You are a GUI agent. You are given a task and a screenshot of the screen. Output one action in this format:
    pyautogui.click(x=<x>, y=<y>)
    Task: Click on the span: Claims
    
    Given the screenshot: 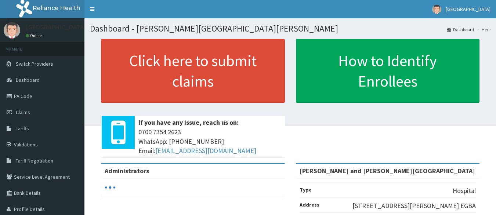 What is the action you would take?
    pyautogui.click(x=23, y=112)
    